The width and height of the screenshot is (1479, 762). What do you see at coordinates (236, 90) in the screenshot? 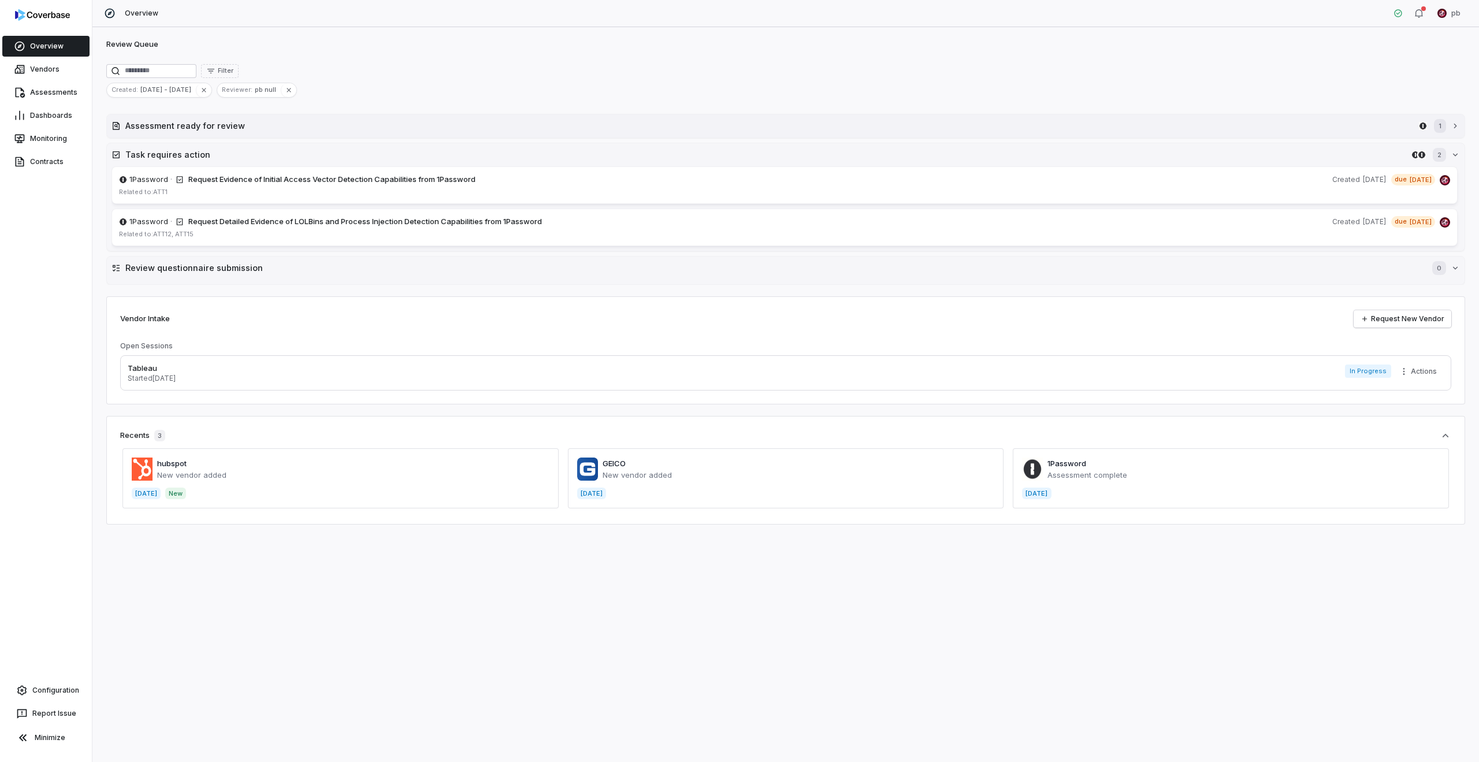
I see `span: Reviewer :` at bounding box center [236, 90].